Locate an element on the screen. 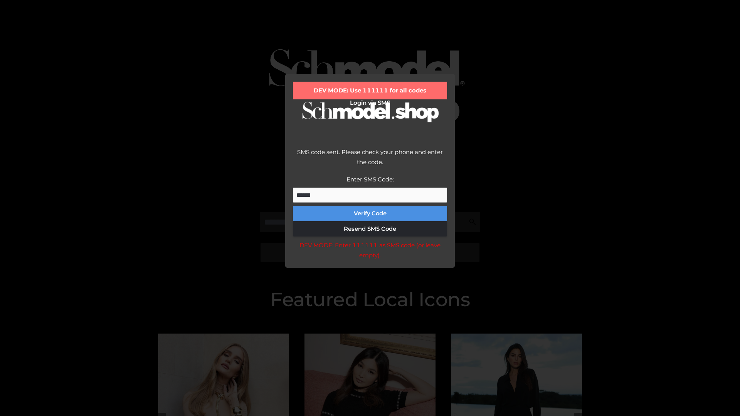 This screenshot has width=740, height=416. label: Enter SMS Code: is located at coordinates (370, 179).